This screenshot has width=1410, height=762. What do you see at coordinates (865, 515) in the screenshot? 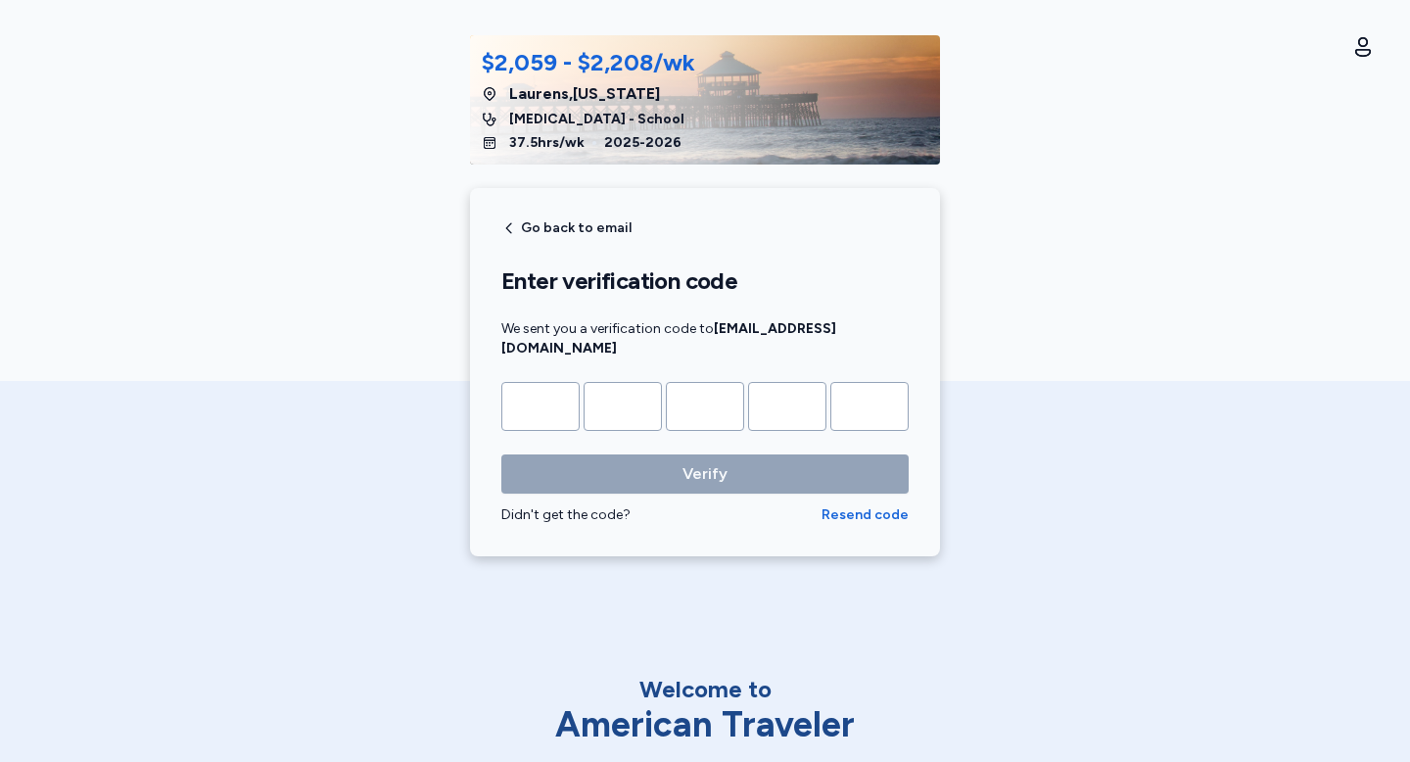
I see `span: Resend code` at bounding box center [865, 515].